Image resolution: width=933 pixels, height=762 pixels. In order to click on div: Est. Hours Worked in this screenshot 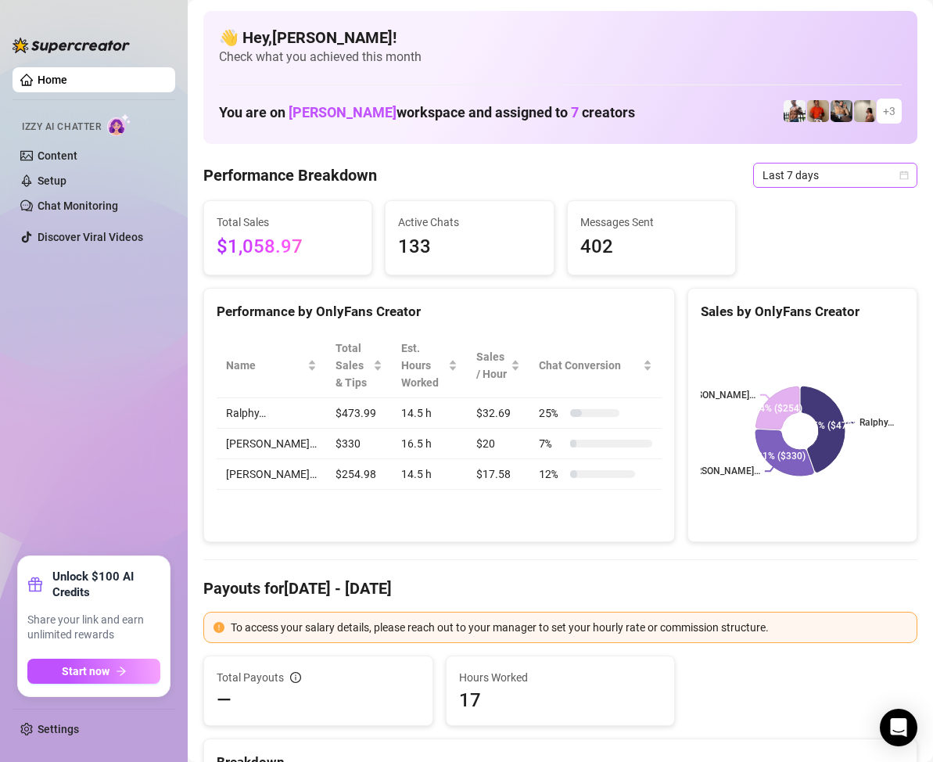, I will do `click(423, 365)`.